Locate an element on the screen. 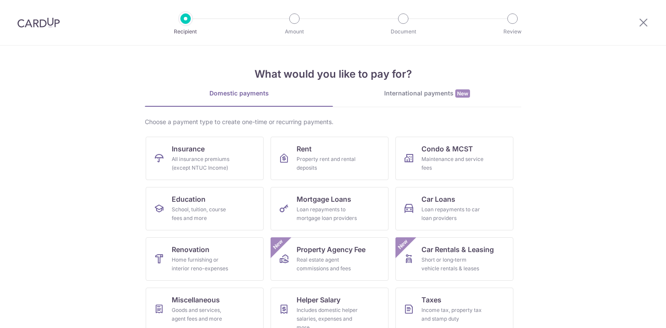 This screenshot has width=666, height=328. span: Mortgage Loans is located at coordinates (324, 199).